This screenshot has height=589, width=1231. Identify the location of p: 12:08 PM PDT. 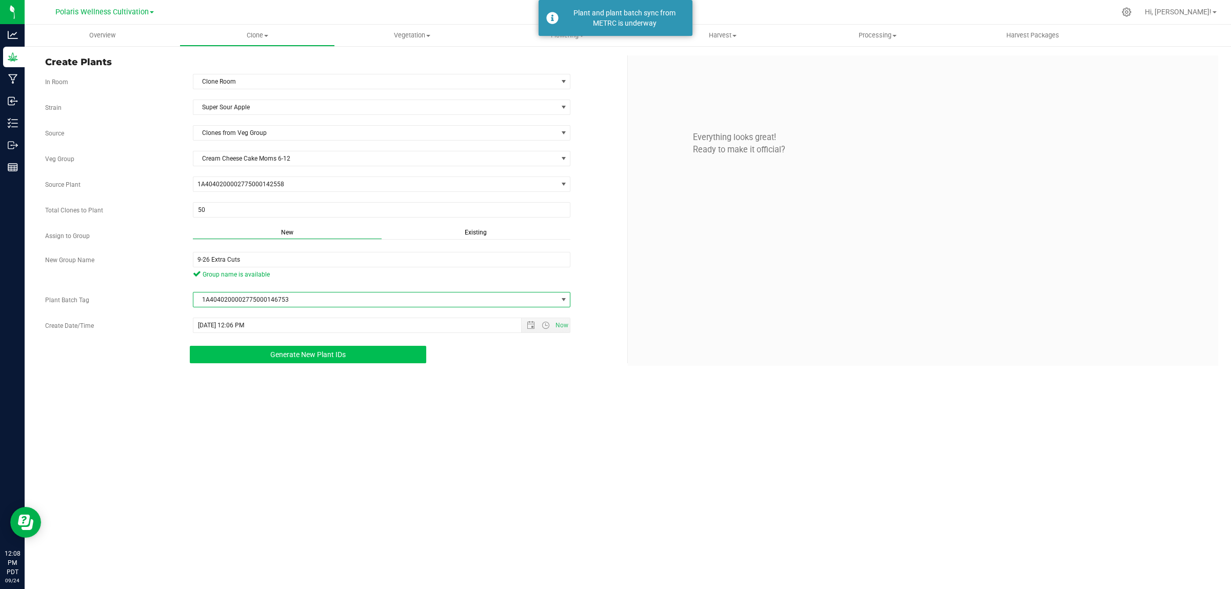
(12, 563).